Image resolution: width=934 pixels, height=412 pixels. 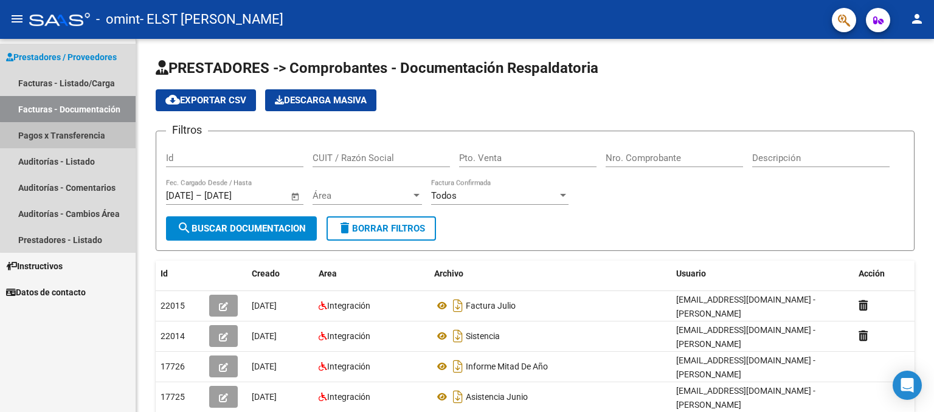 What do you see at coordinates (206, 100) in the screenshot?
I see `button: Exportar CSV` at bounding box center [206, 100].